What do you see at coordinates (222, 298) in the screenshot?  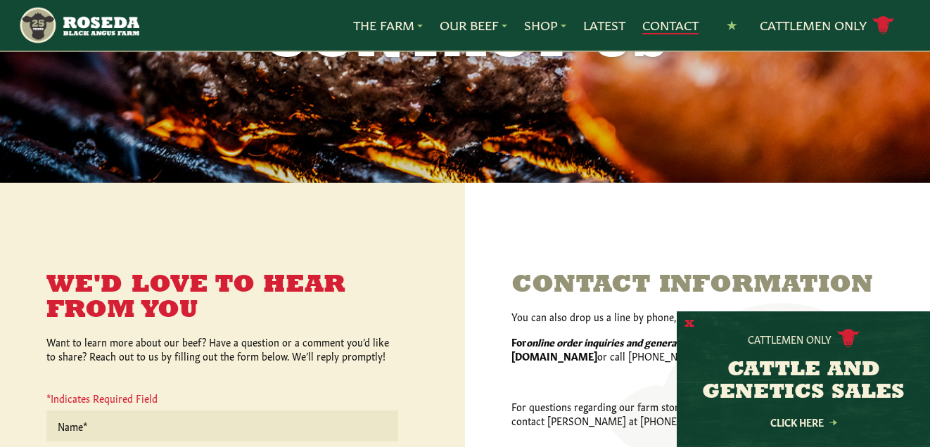 I see `h3: We'd Love to Hear From You` at bounding box center [222, 298].